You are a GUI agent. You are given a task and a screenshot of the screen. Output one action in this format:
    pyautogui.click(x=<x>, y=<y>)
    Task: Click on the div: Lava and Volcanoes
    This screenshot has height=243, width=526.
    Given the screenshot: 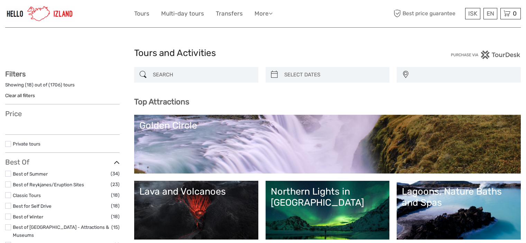 What is the action you would take?
    pyautogui.click(x=196, y=192)
    